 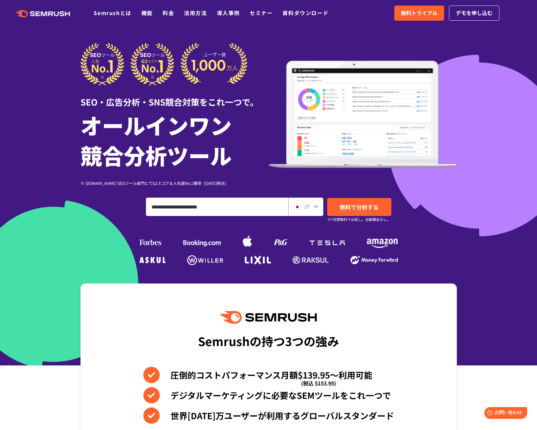 I want to click on a: 導入事例, so click(x=229, y=13).